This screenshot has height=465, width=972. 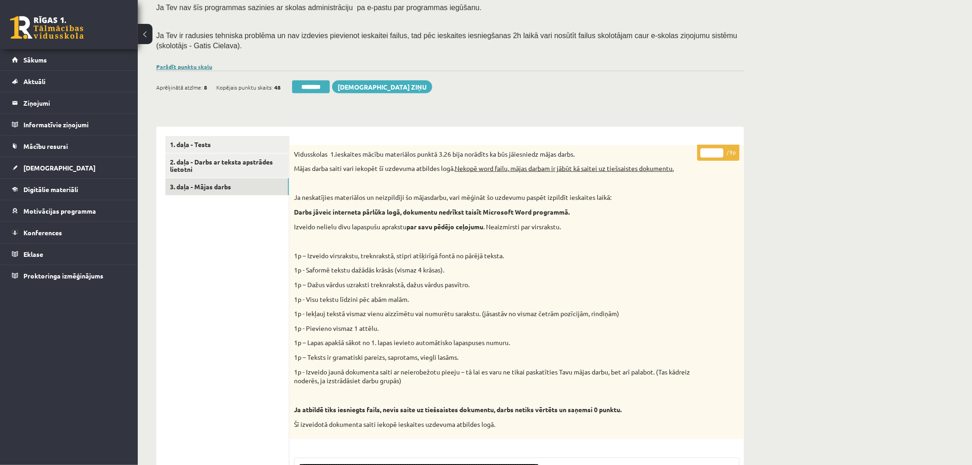 What do you see at coordinates (35, 60) in the screenshot?
I see `span: Sākums` at bounding box center [35, 60].